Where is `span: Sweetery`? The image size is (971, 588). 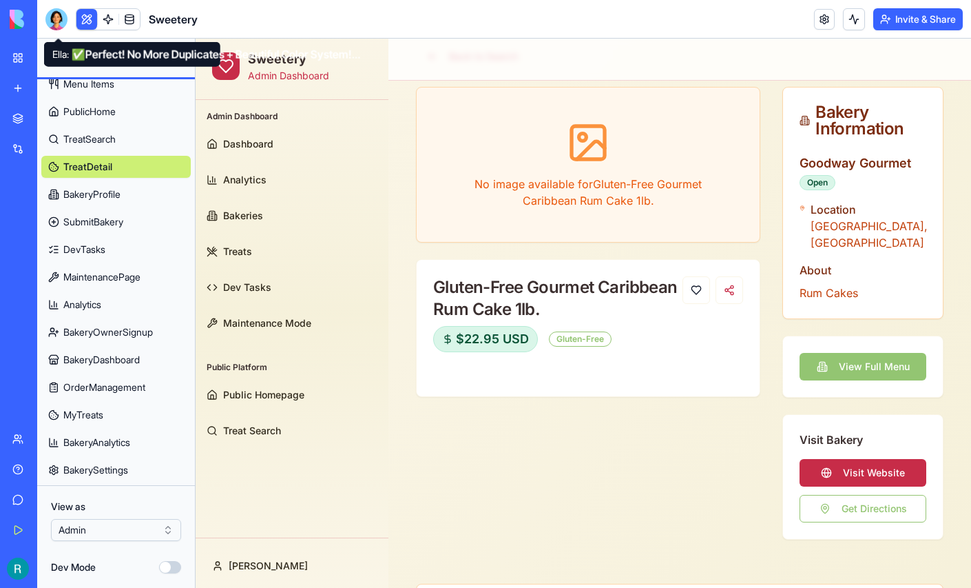 span: Sweetery is located at coordinates (173, 19).